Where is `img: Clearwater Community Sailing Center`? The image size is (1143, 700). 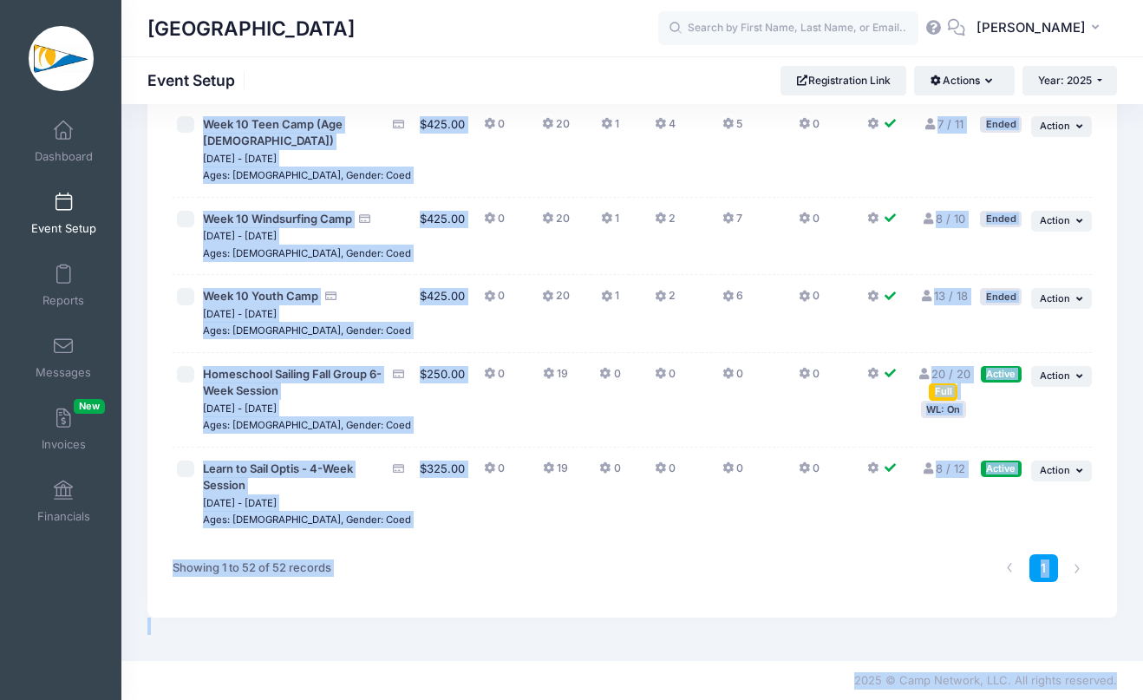 img: Clearwater Community Sailing Center is located at coordinates (61, 58).